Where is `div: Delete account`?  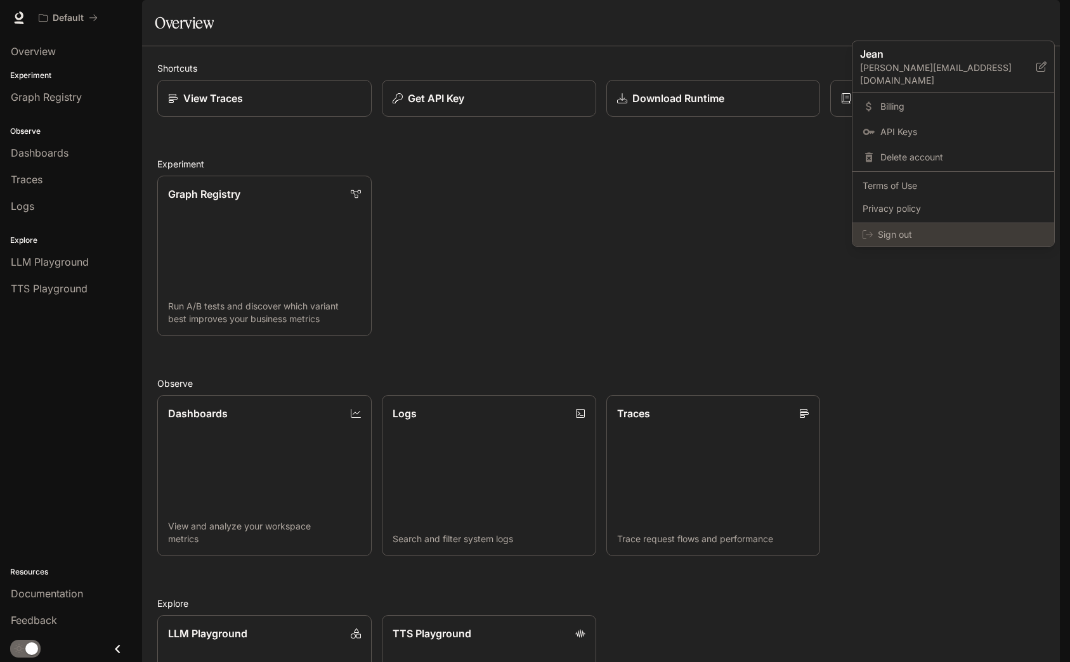 div: Delete account is located at coordinates (953, 157).